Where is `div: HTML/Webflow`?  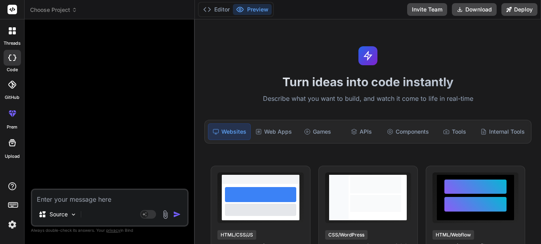 div: HTML/Webflow is located at coordinates (453, 235).